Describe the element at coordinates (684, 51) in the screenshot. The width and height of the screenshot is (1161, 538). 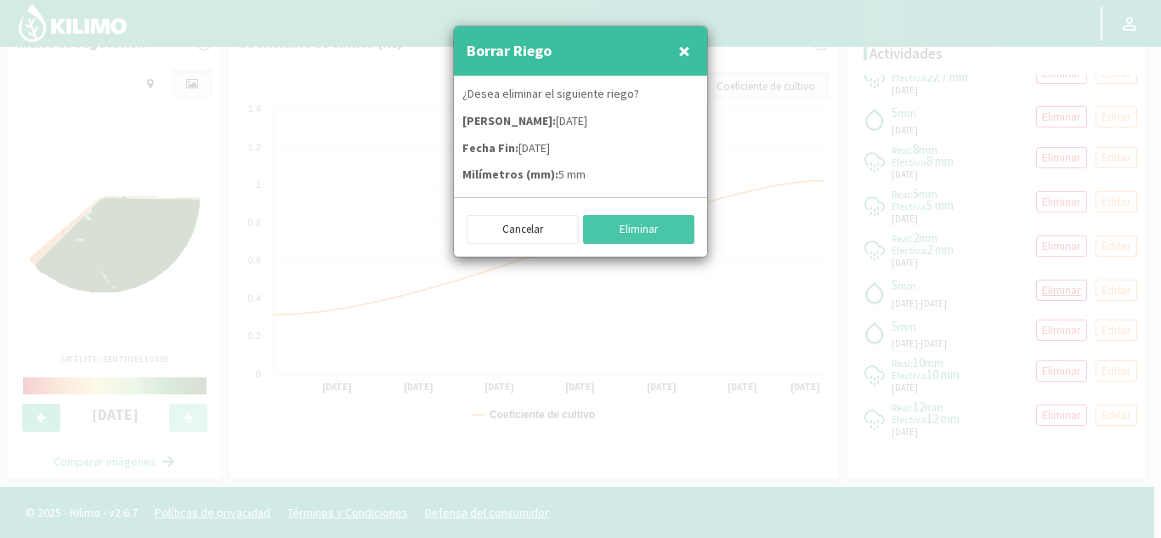
I see `button: Close` at that location.